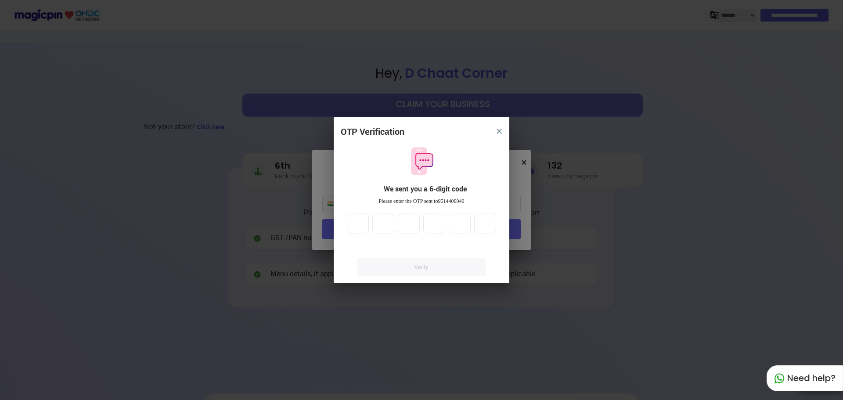 The width and height of the screenshot is (843, 400). I want to click on img: otpMessageIcon.11fa9bf9.svg, so click(422, 161).